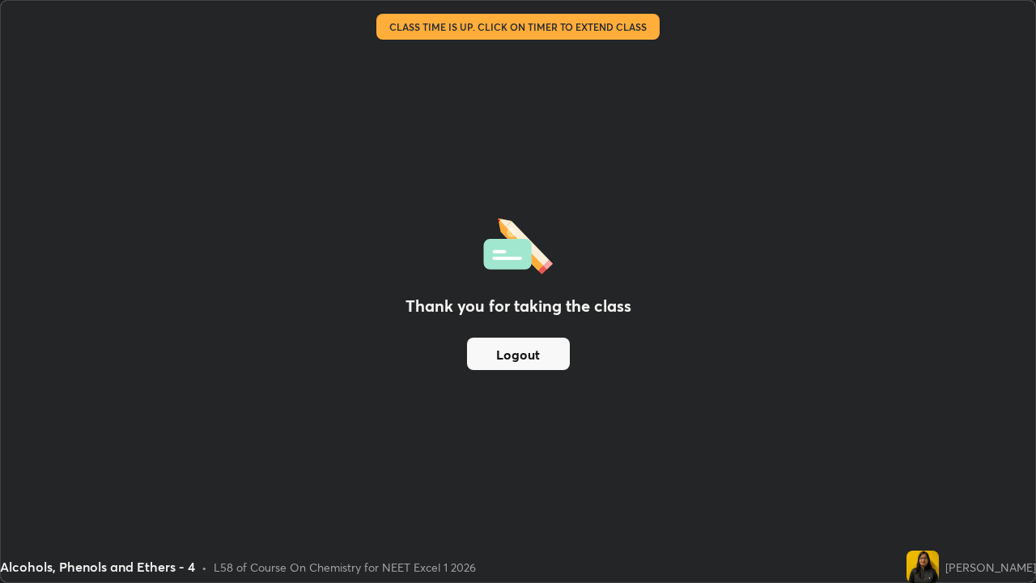 Image resolution: width=1036 pixels, height=583 pixels. I want to click on h2: Thank you for taking the class, so click(518, 306).